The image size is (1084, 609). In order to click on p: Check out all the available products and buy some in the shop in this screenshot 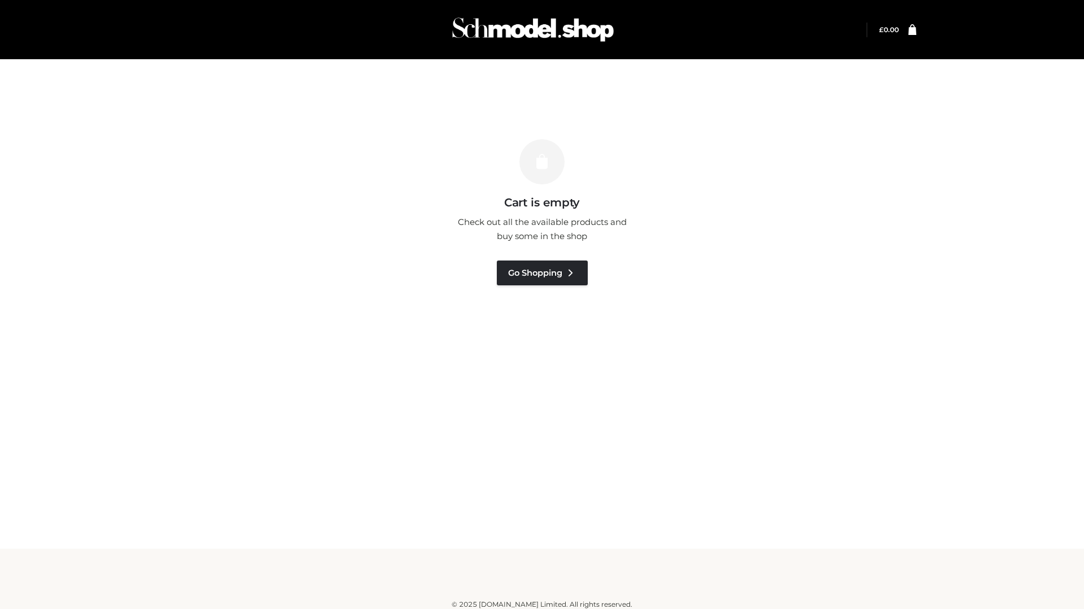, I will do `click(542, 229)`.